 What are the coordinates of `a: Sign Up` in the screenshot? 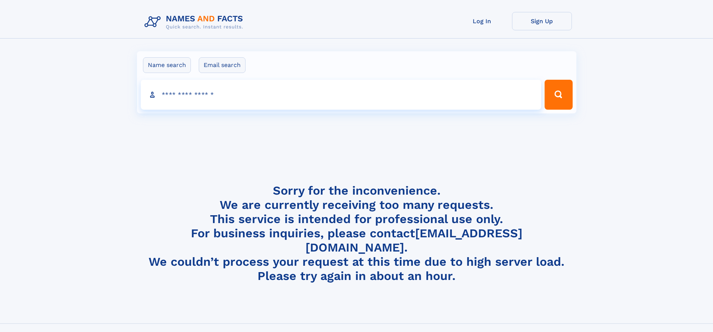 It's located at (542, 21).